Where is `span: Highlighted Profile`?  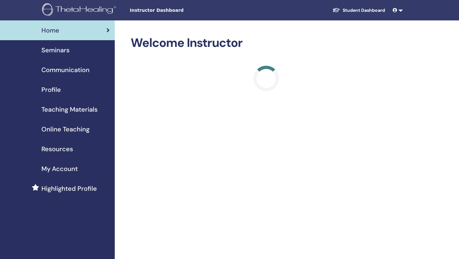
span: Highlighted Profile is located at coordinates (69, 188).